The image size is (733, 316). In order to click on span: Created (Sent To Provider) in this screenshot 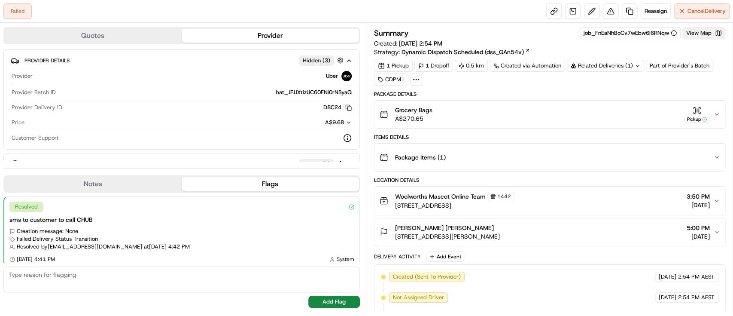, I will do `click(427, 277)`.